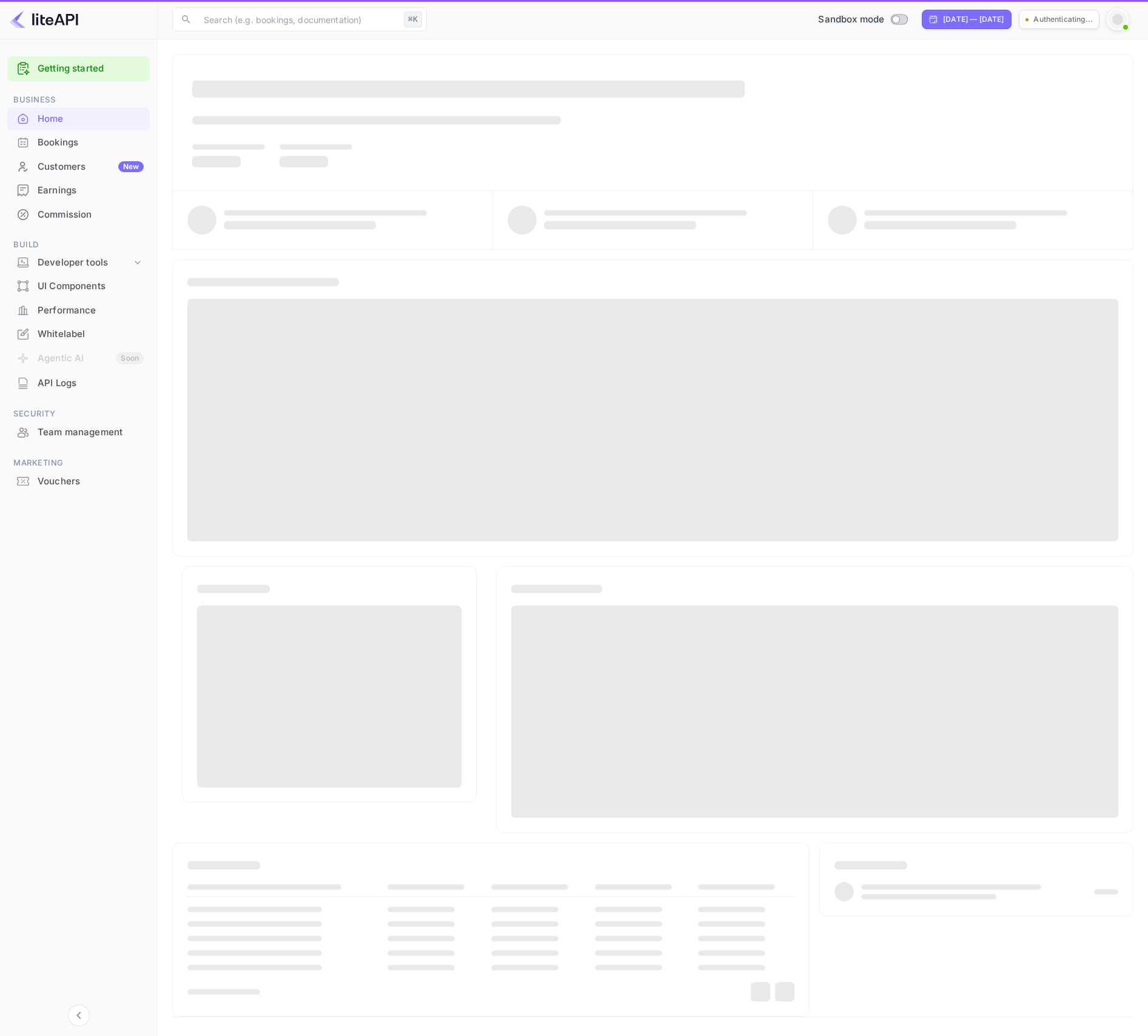  I want to click on div: Click to change the date range period, so click(967, 20).